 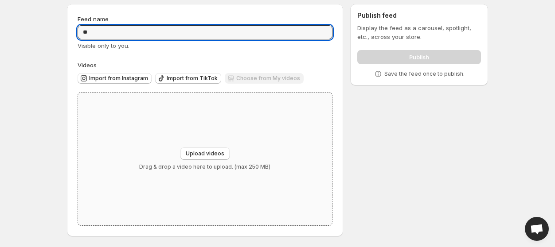 I want to click on button: Import from Instagram, so click(x=114, y=79).